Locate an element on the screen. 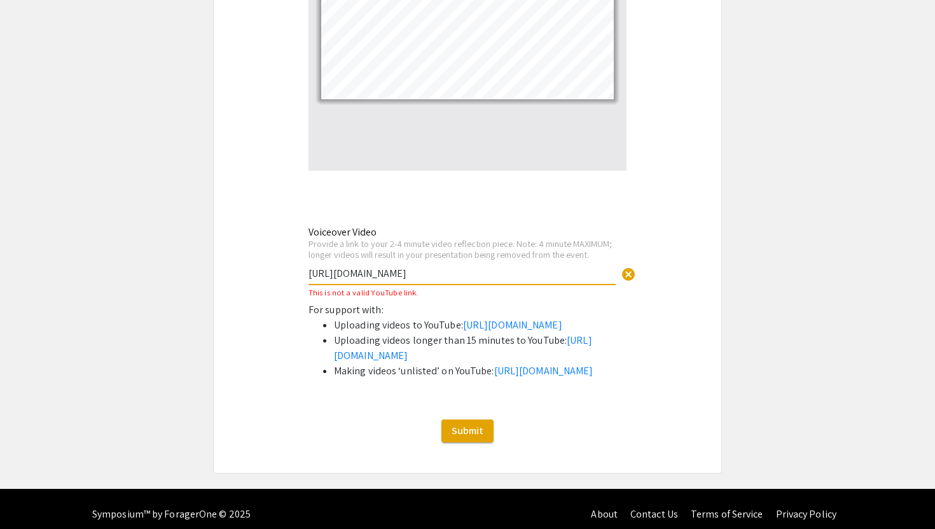 Image resolution: width=935 pixels, height=529 pixels. a: Terms of Service is located at coordinates (727, 514).